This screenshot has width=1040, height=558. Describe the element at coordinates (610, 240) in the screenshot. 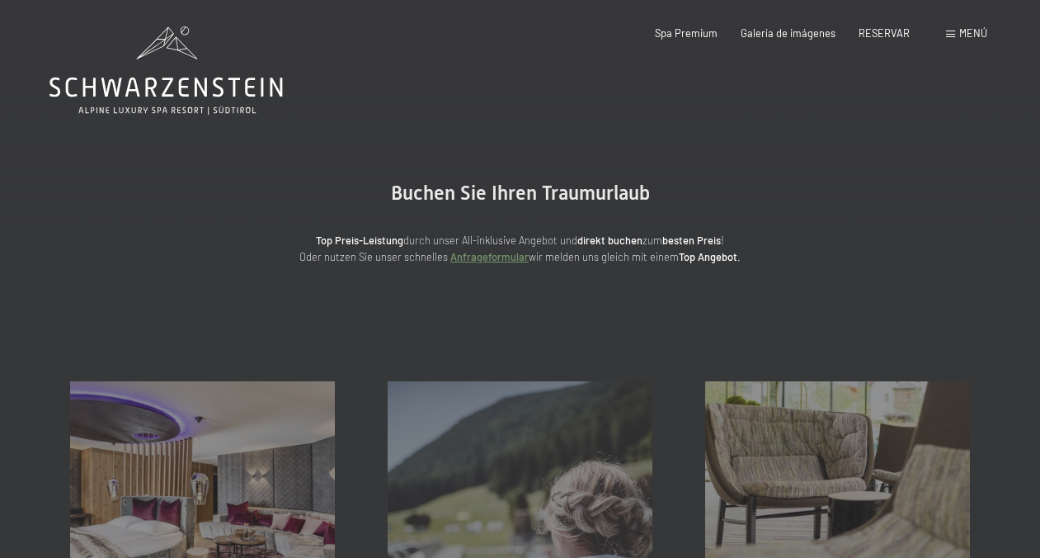

I see `strong: direkt buchen` at that location.